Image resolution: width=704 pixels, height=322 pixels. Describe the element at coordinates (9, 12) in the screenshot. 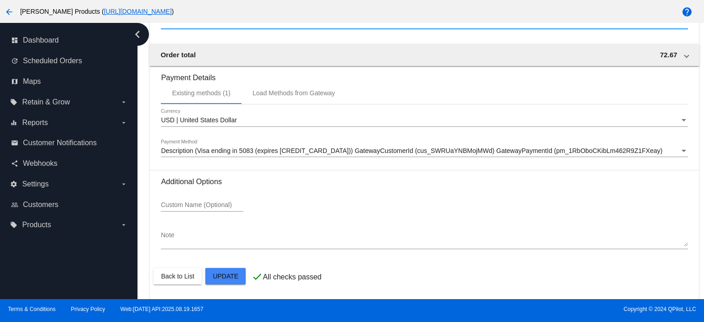

I see `mat-icon: arrow_back` at that location.